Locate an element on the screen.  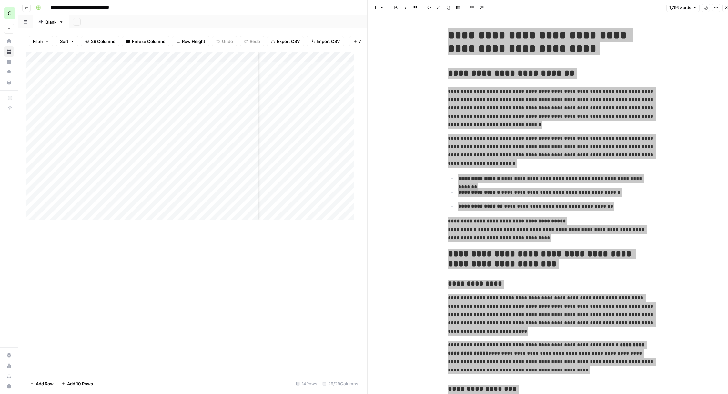
button: Undo is located at coordinates (224, 41).